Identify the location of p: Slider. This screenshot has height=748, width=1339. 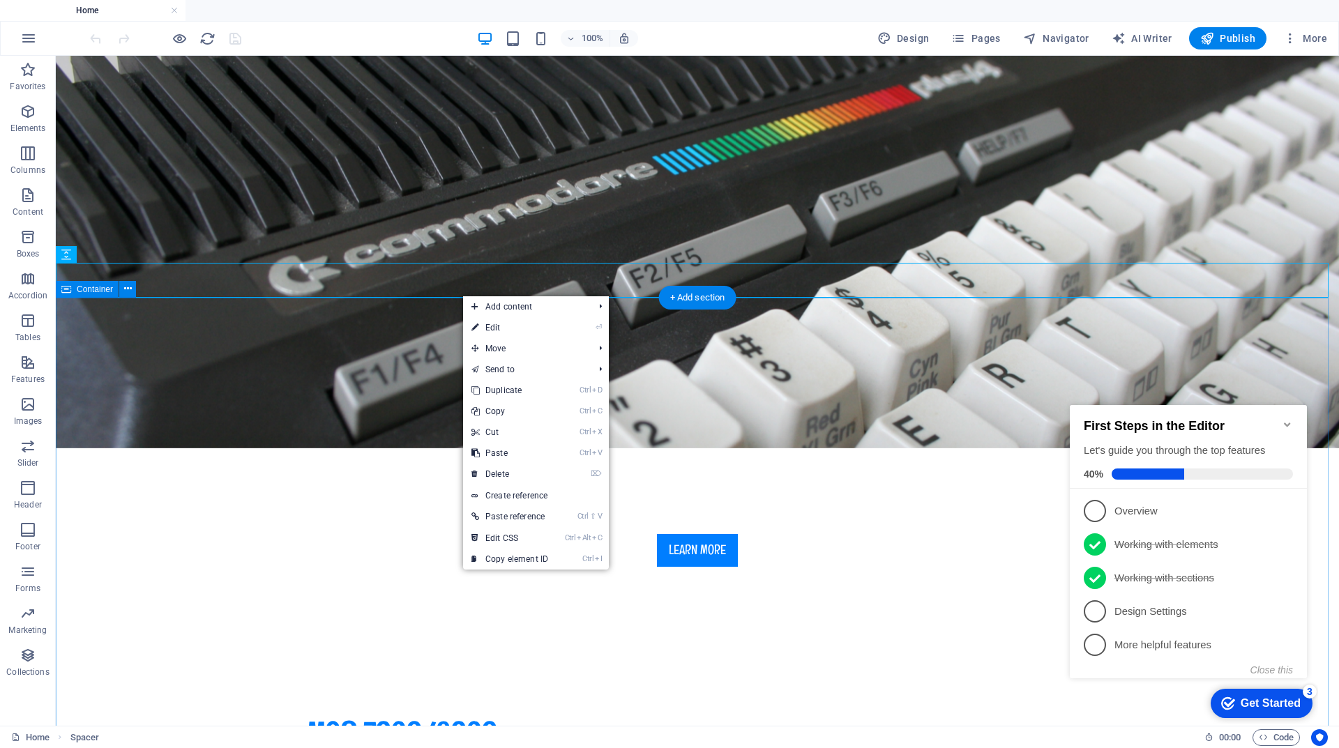
(28, 463).